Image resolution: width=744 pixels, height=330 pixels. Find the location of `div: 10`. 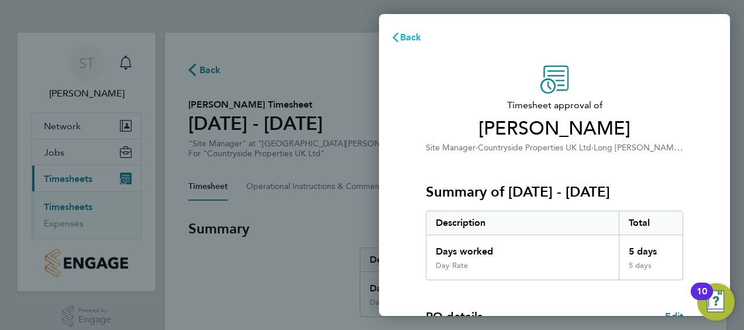

div: 10 is located at coordinates (702, 299).